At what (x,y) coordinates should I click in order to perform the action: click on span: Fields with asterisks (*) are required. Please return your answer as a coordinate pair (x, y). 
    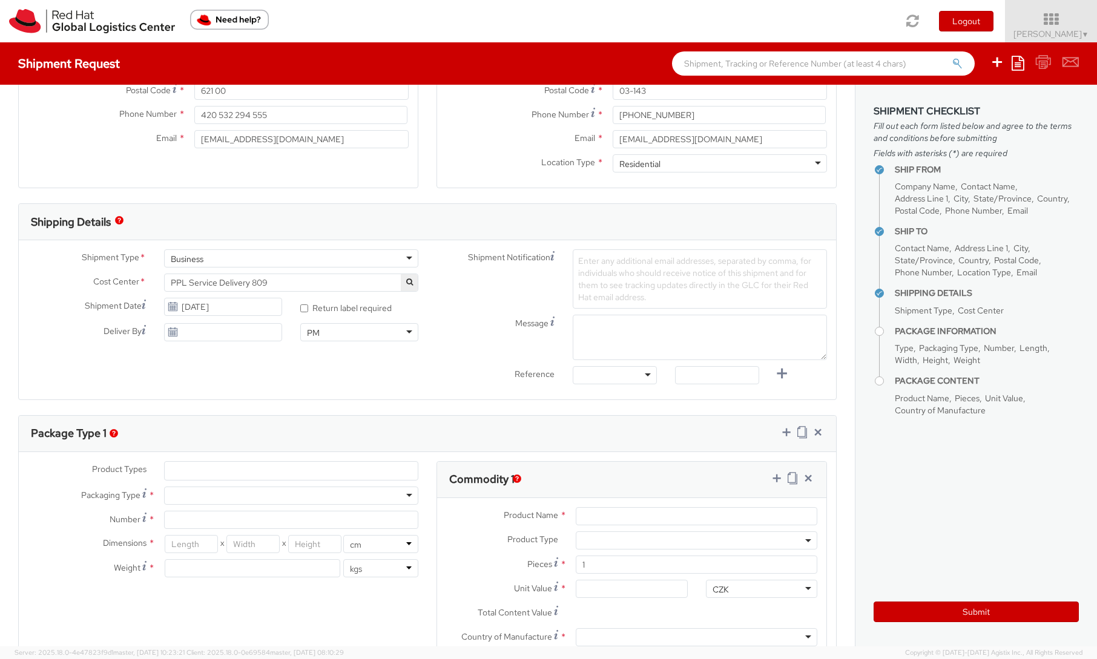
    Looking at the image, I should click on (976, 153).